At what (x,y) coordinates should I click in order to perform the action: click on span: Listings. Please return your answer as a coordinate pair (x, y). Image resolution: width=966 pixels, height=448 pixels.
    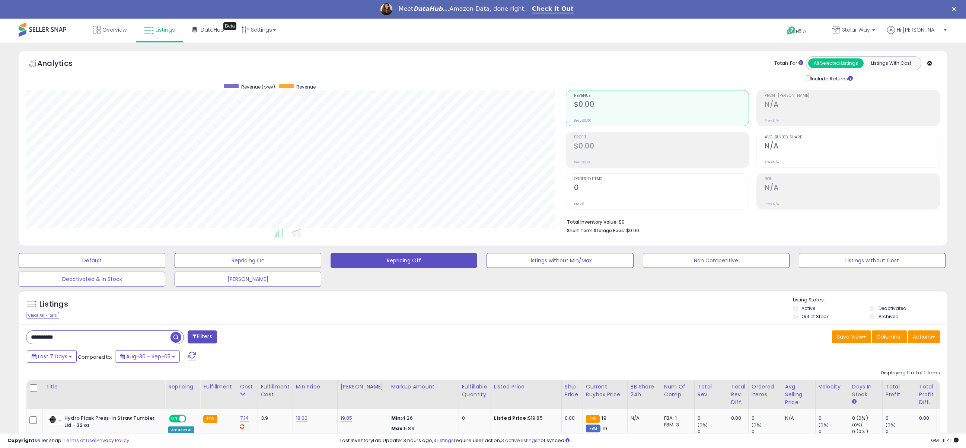
    Looking at the image, I should click on (165, 30).